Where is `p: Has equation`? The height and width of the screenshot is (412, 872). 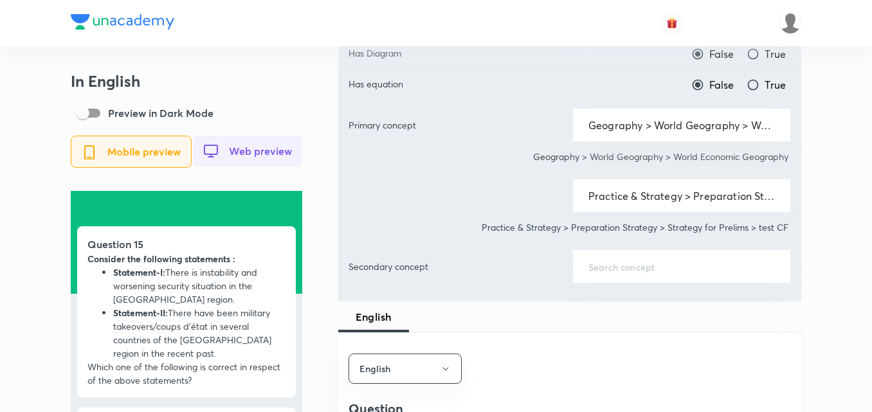 p: Has equation is located at coordinates (375, 85).